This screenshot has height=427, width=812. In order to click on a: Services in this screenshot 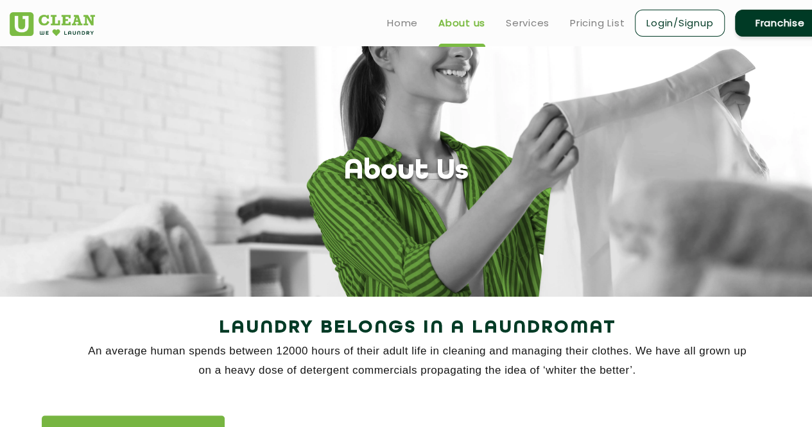, I will do `click(528, 23)`.